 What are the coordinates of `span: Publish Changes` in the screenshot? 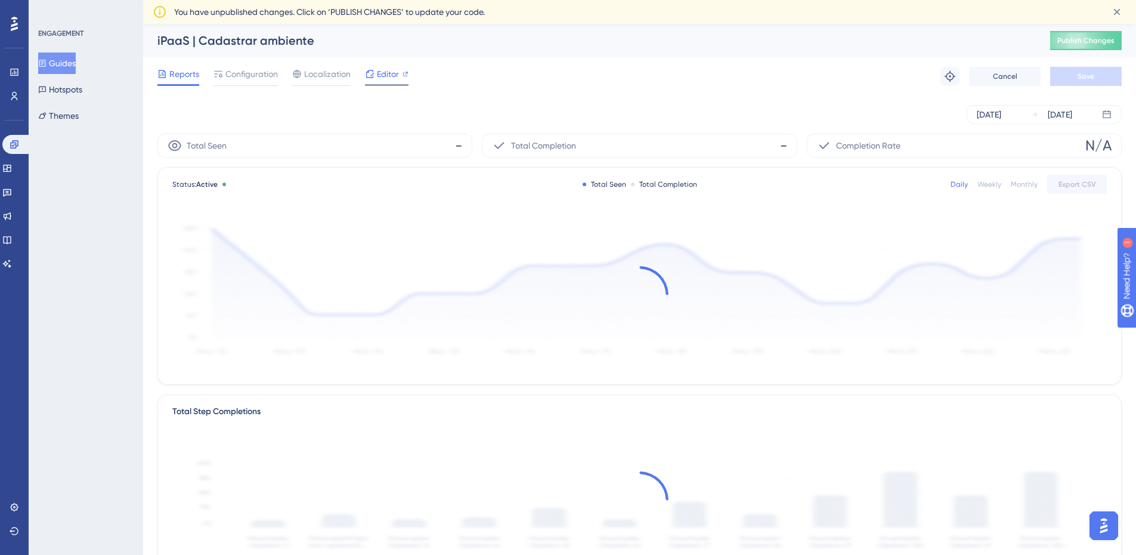 It's located at (1086, 41).